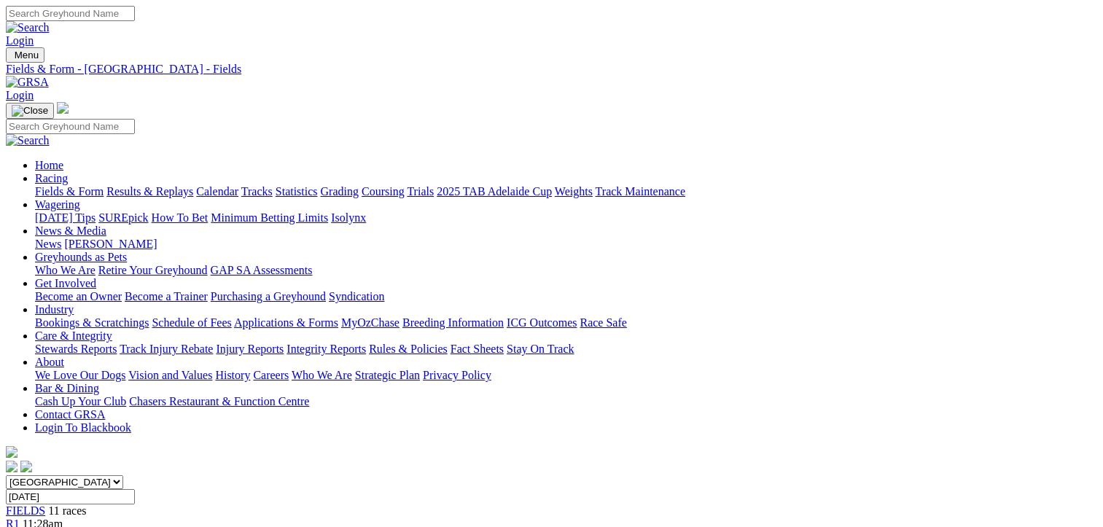 This screenshot has height=527, width=1103. Describe the element at coordinates (166, 296) in the screenshot. I see `a: Become a Trainer` at that location.